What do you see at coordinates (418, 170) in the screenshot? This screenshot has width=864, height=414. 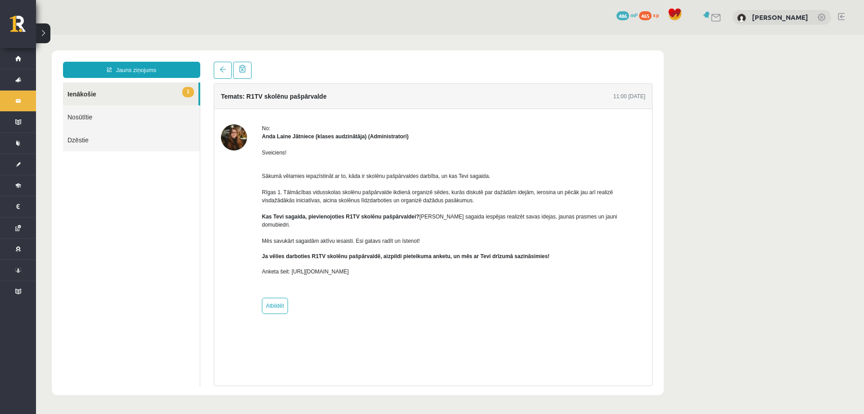 I see `p: Sākumā vēlamies iepazīstināt ar to, kāda ir skolēnu pašpārvaldes darbība, un kas Tevi sagaida. Rī...` at bounding box center [418, 170].